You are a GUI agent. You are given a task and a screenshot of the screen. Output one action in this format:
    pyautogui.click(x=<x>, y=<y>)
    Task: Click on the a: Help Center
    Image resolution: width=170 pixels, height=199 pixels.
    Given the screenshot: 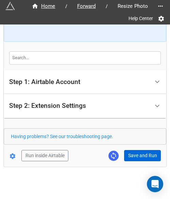 What is the action you would take?
    pyautogui.click(x=141, y=18)
    